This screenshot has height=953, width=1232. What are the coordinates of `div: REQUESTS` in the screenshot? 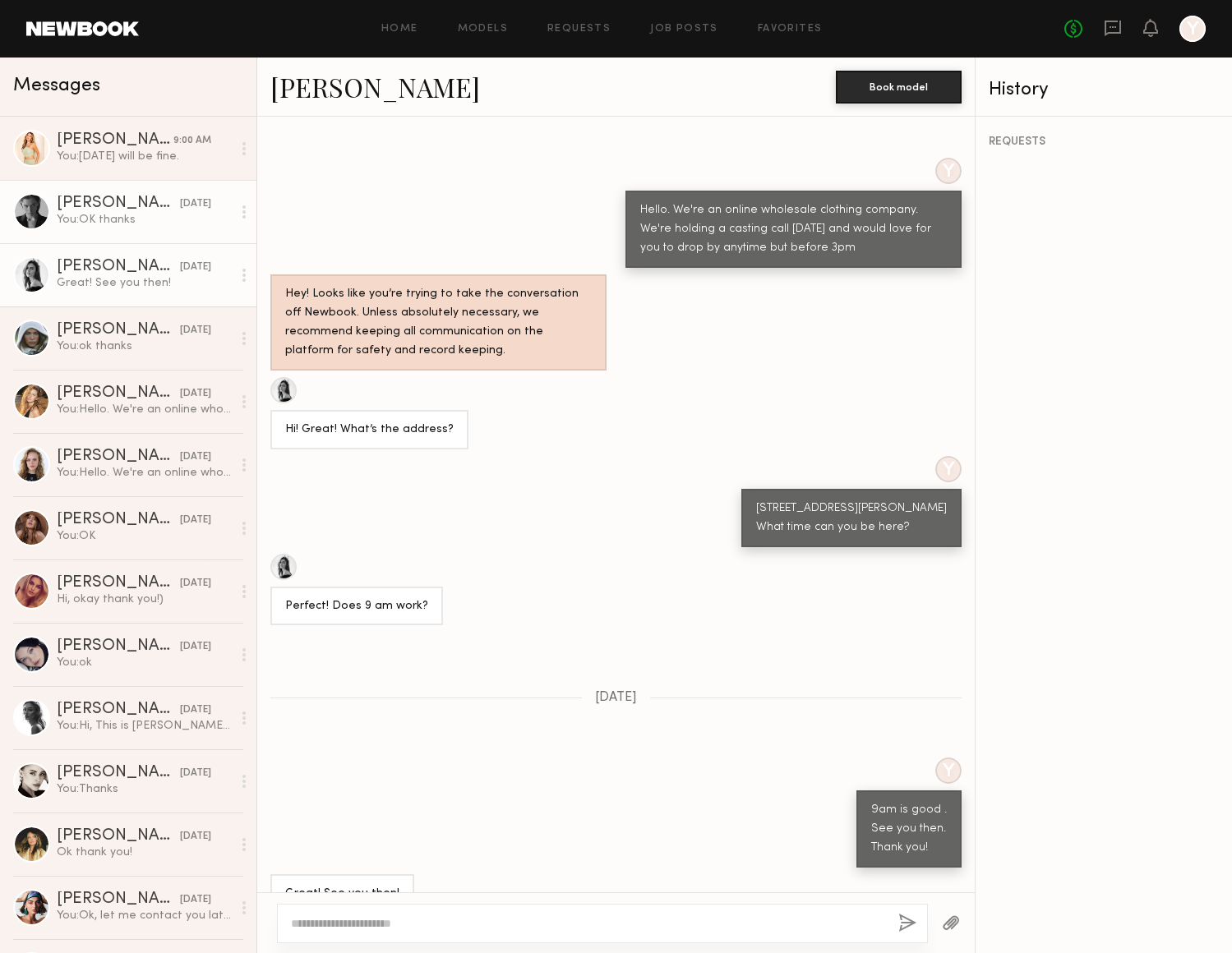 It's located at (1104, 142).